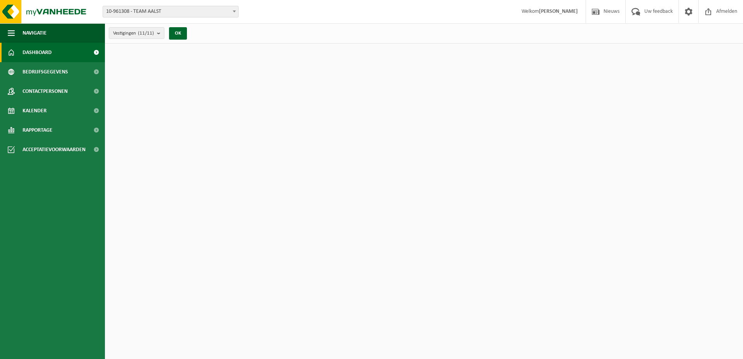 This screenshot has height=359, width=743. I want to click on span: Rapportage, so click(37, 130).